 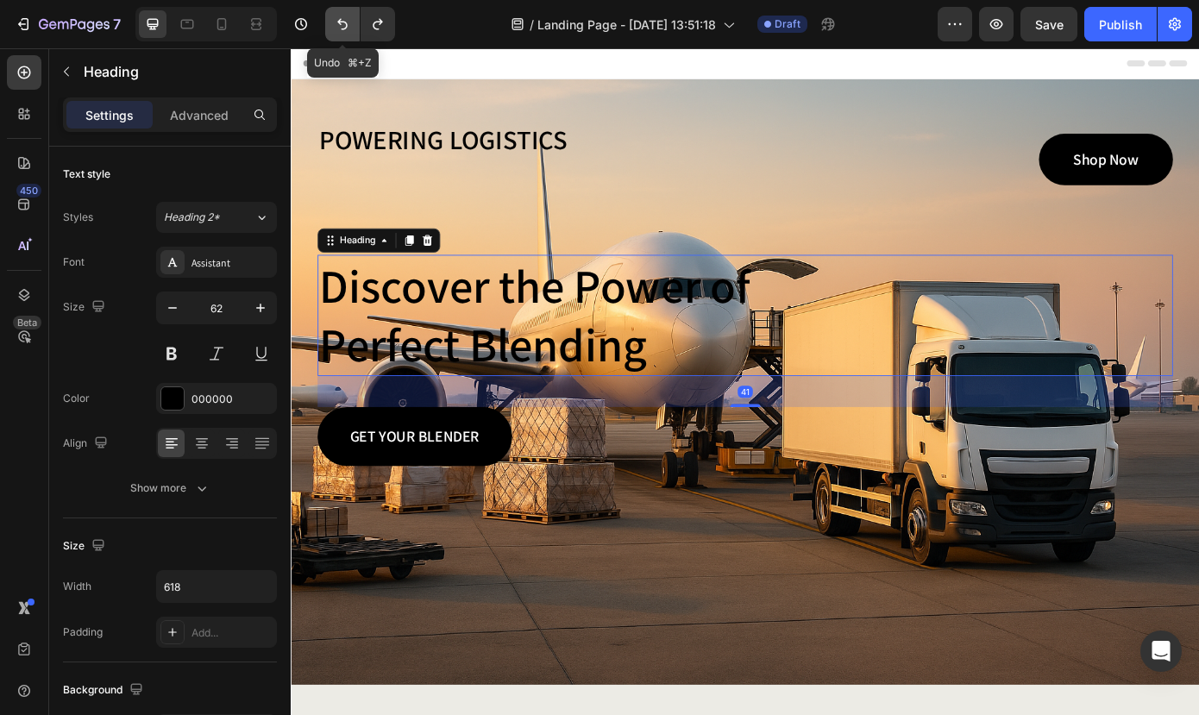 What do you see at coordinates (199, 115) in the screenshot?
I see `p: Advanced` at bounding box center [199, 115].